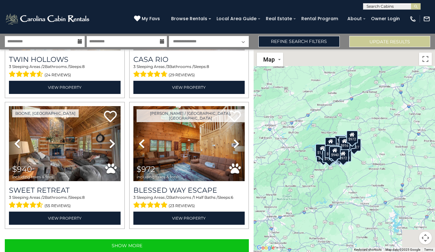  I want to click on a: Owner Login, so click(386, 19).